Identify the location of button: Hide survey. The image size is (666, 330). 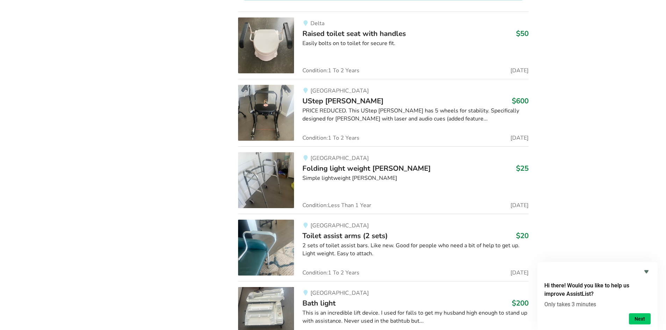
(646, 272).